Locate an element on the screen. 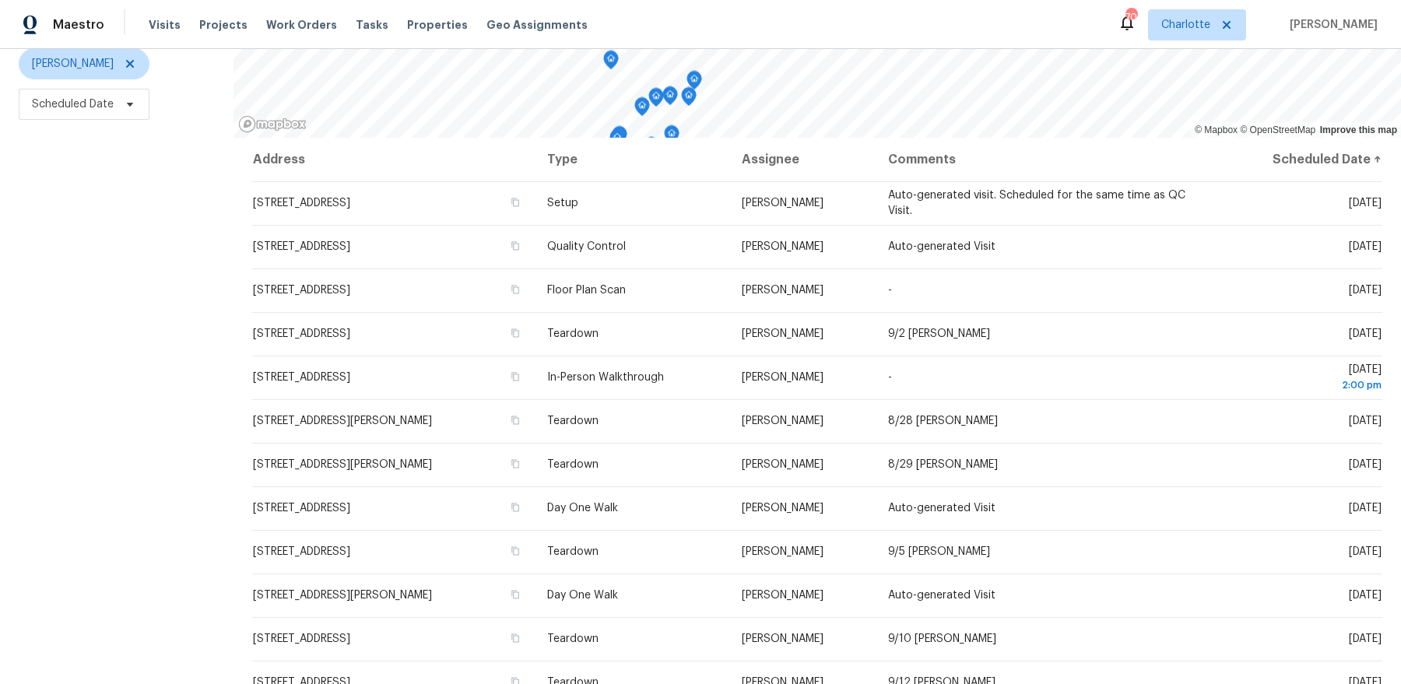  span: Projects is located at coordinates (223, 25).